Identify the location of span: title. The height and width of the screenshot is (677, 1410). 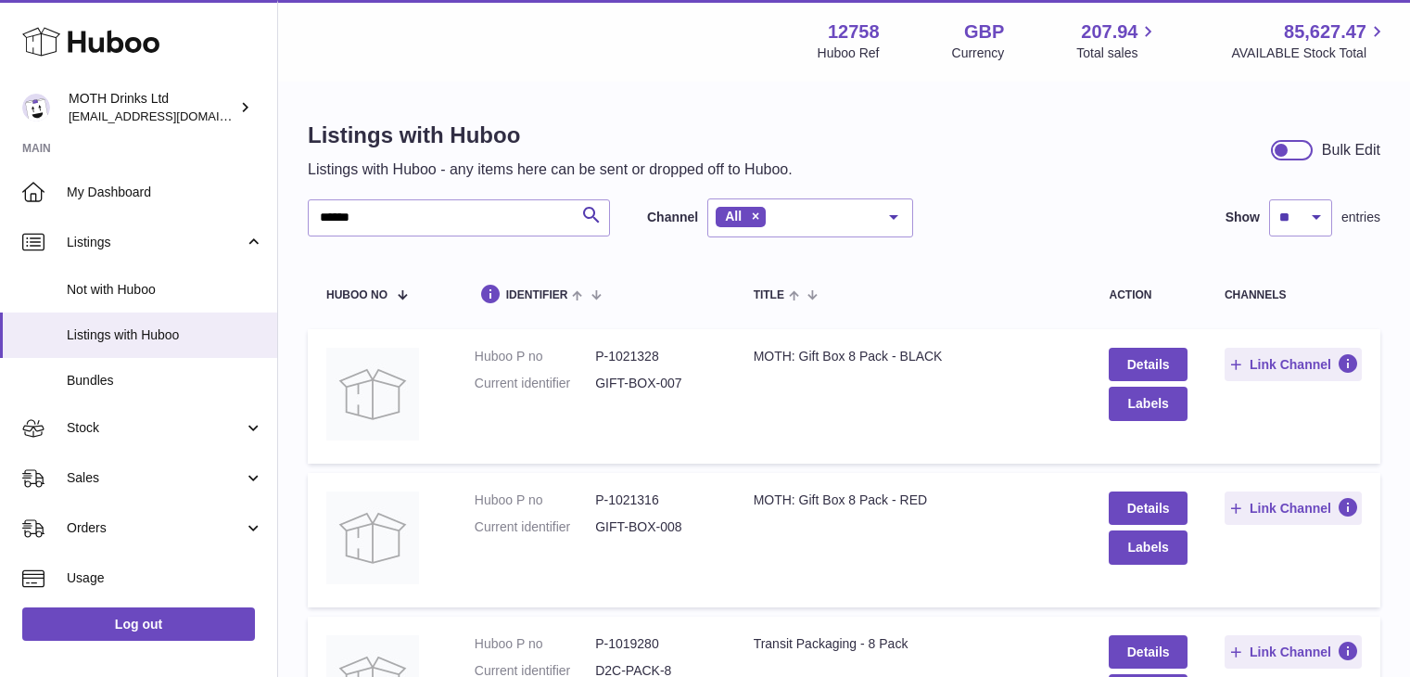
(768, 295).